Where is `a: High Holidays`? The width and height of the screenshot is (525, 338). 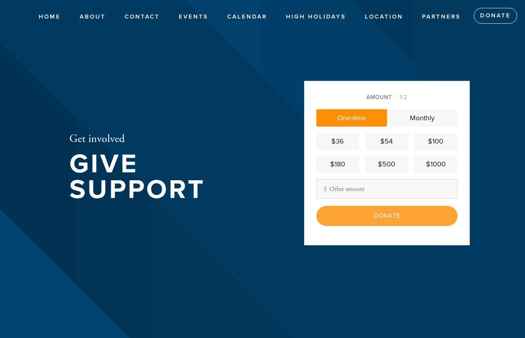 a: High Holidays is located at coordinates (316, 17).